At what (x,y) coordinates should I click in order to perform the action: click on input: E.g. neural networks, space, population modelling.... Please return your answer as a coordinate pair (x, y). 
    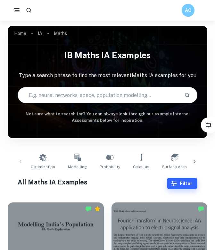
    Looking at the image, I should click on (99, 95).